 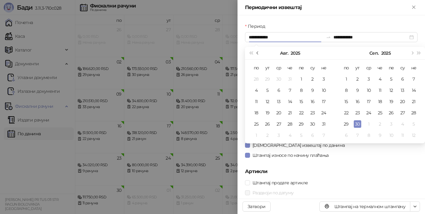 What do you see at coordinates (414, 8) in the screenshot?
I see `button: Close` at bounding box center [414, 8].